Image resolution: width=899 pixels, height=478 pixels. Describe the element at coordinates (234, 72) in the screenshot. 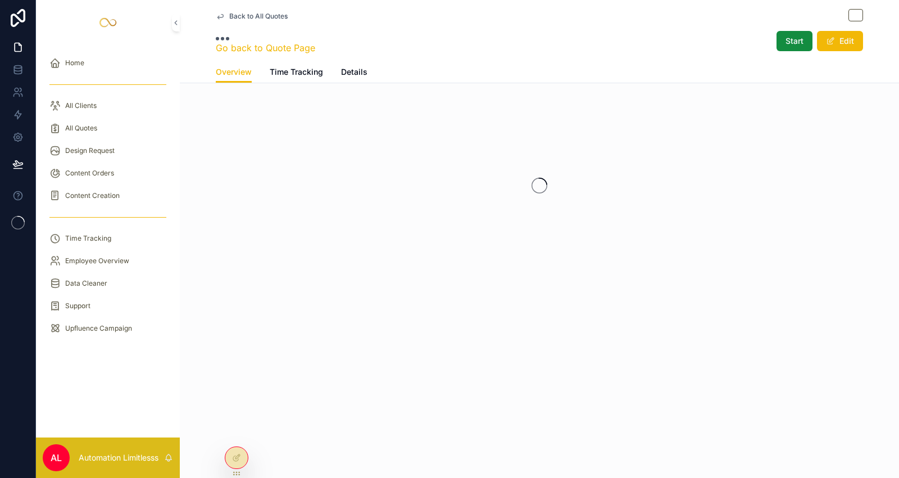

I see `span: Overview` at that location.